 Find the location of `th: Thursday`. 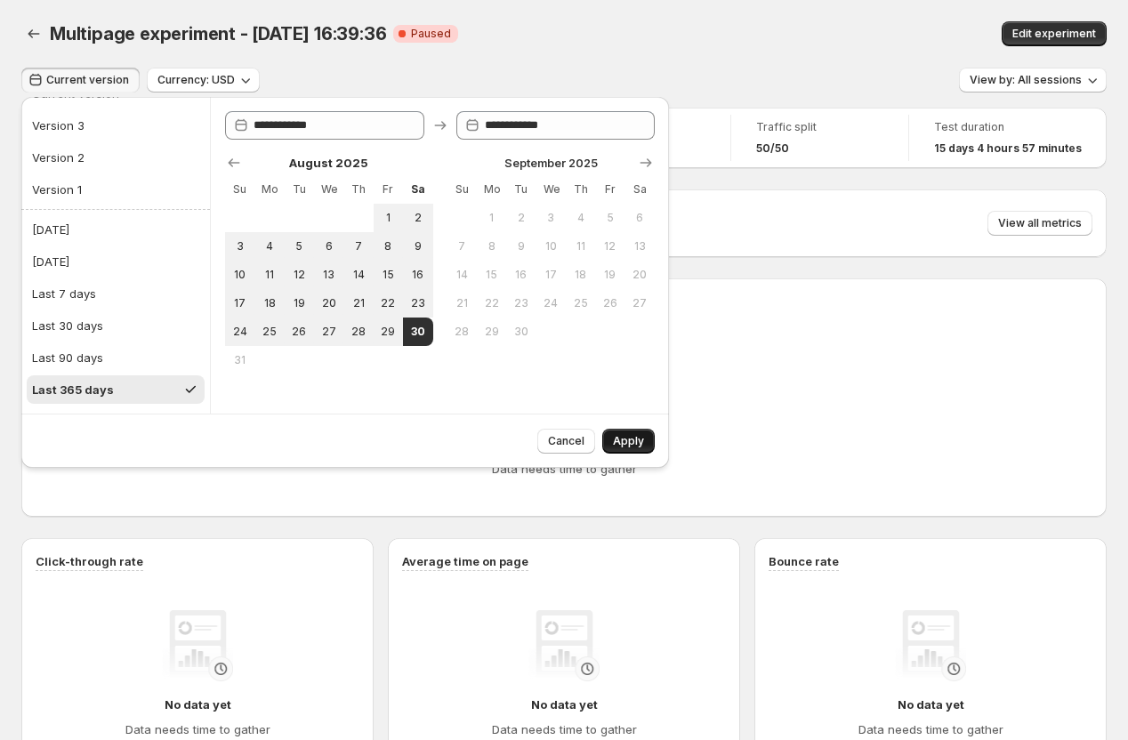

th: Thursday is located at coordinates (580, 189).